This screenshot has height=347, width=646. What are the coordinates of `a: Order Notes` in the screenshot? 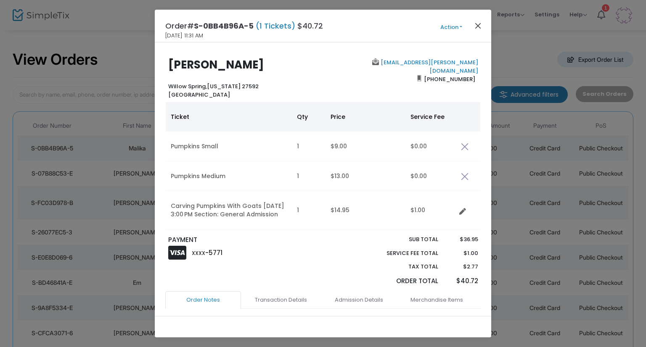 It's located at (203, 300).